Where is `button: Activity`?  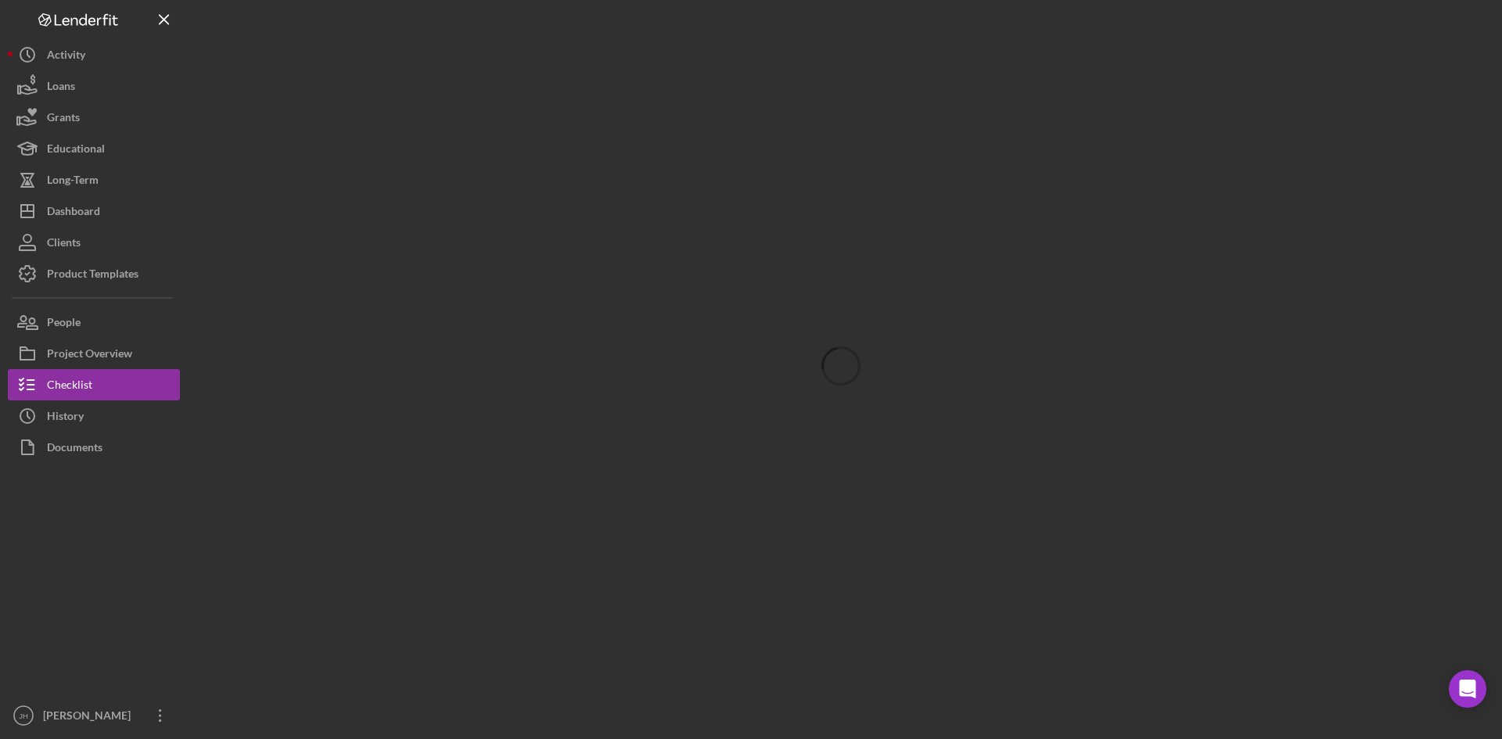 button: Activity is located at coordinates (94, 55).